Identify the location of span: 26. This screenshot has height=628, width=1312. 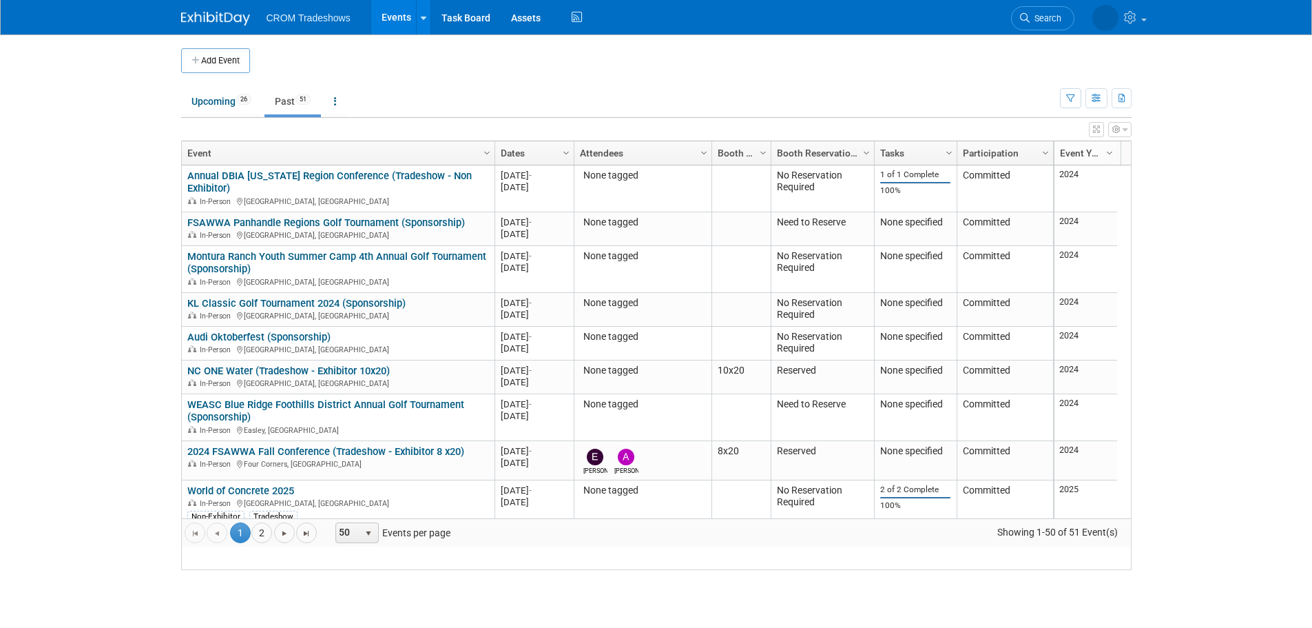
(244, 99).